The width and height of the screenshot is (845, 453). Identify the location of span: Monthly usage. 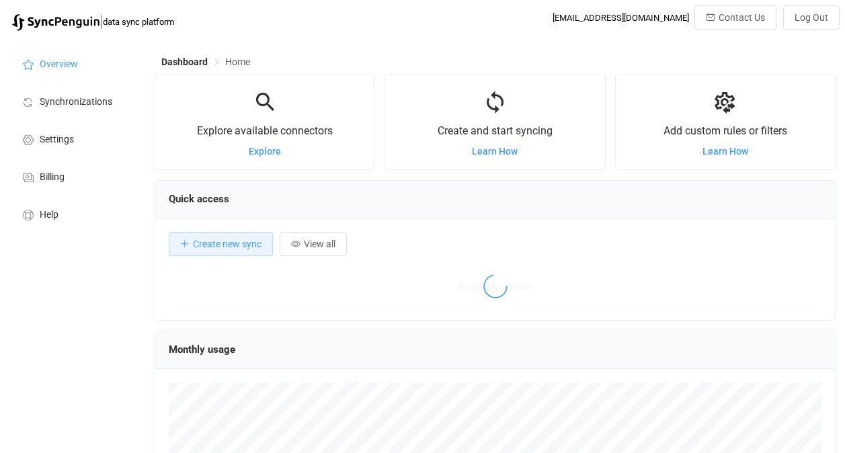
(202, 350).